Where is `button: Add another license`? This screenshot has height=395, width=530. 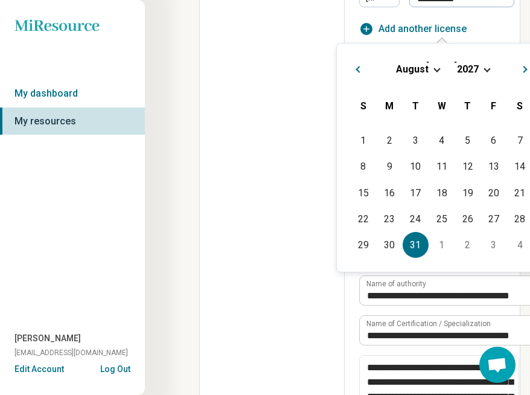 button: Add another license is located at coordinates (413, 29).